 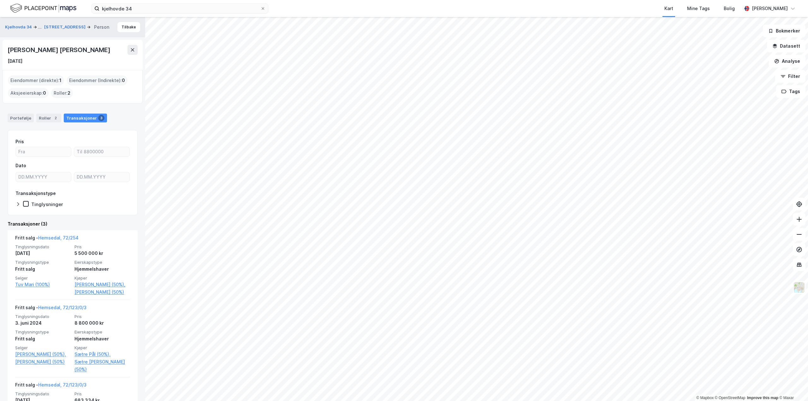 I want to click on div: Pris, so click(x=20, y=142).